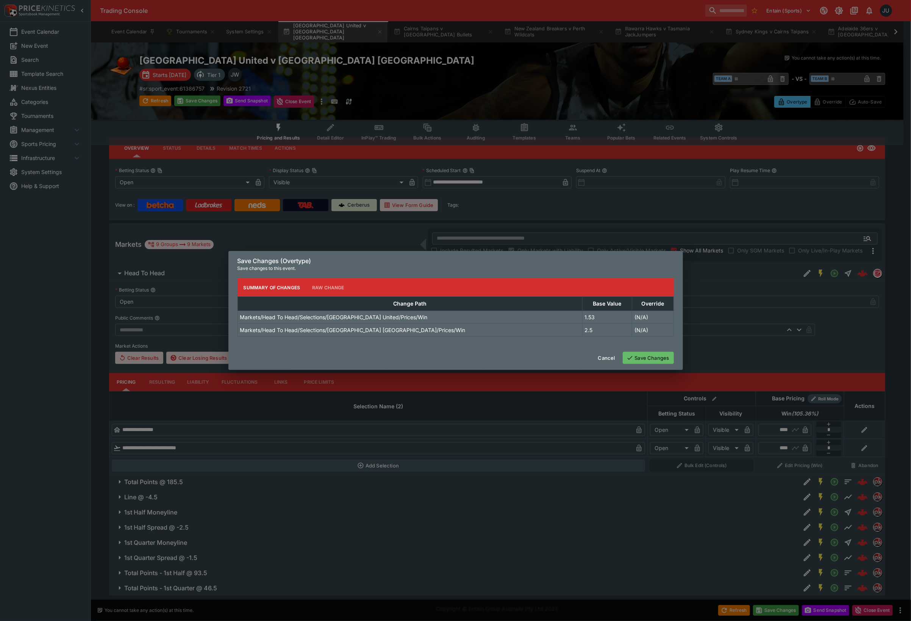 The image size is (911, 621). What do you see at coordinates (607, 358) in the screenshot?
I see `button: Cancel` at bounding box center [607, 358].